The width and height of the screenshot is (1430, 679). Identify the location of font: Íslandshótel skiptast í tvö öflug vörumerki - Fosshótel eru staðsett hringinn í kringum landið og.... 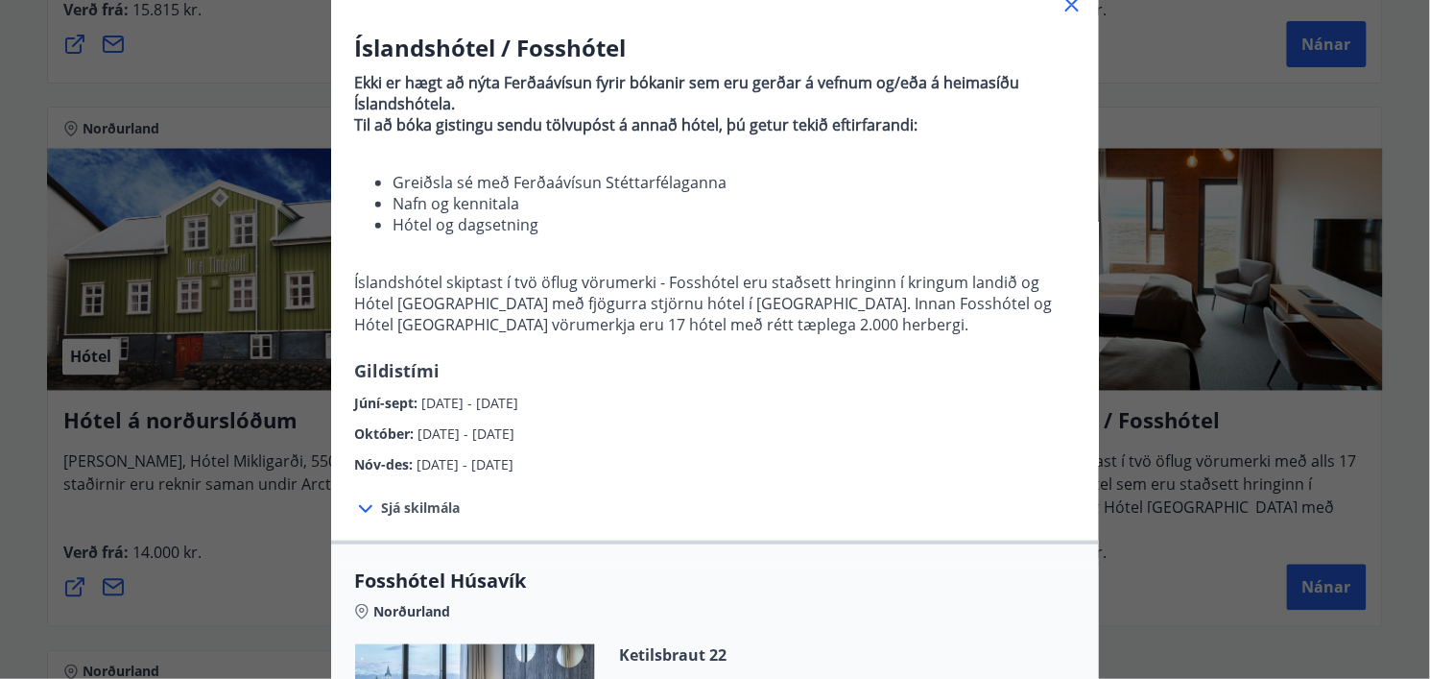
(703, 303).